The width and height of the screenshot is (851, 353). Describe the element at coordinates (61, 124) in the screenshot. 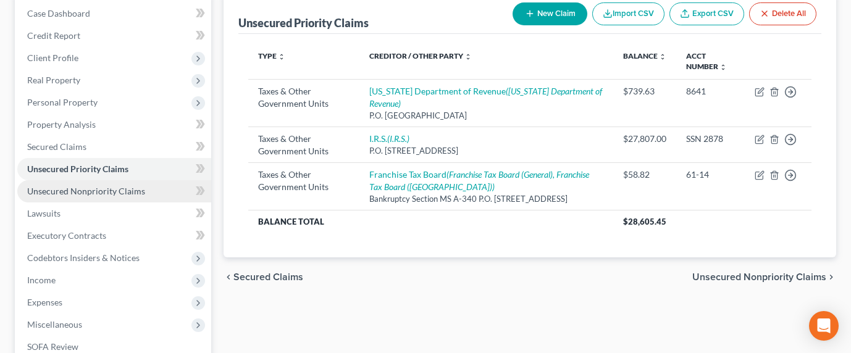

I see `span: Property Analysis` at that location.